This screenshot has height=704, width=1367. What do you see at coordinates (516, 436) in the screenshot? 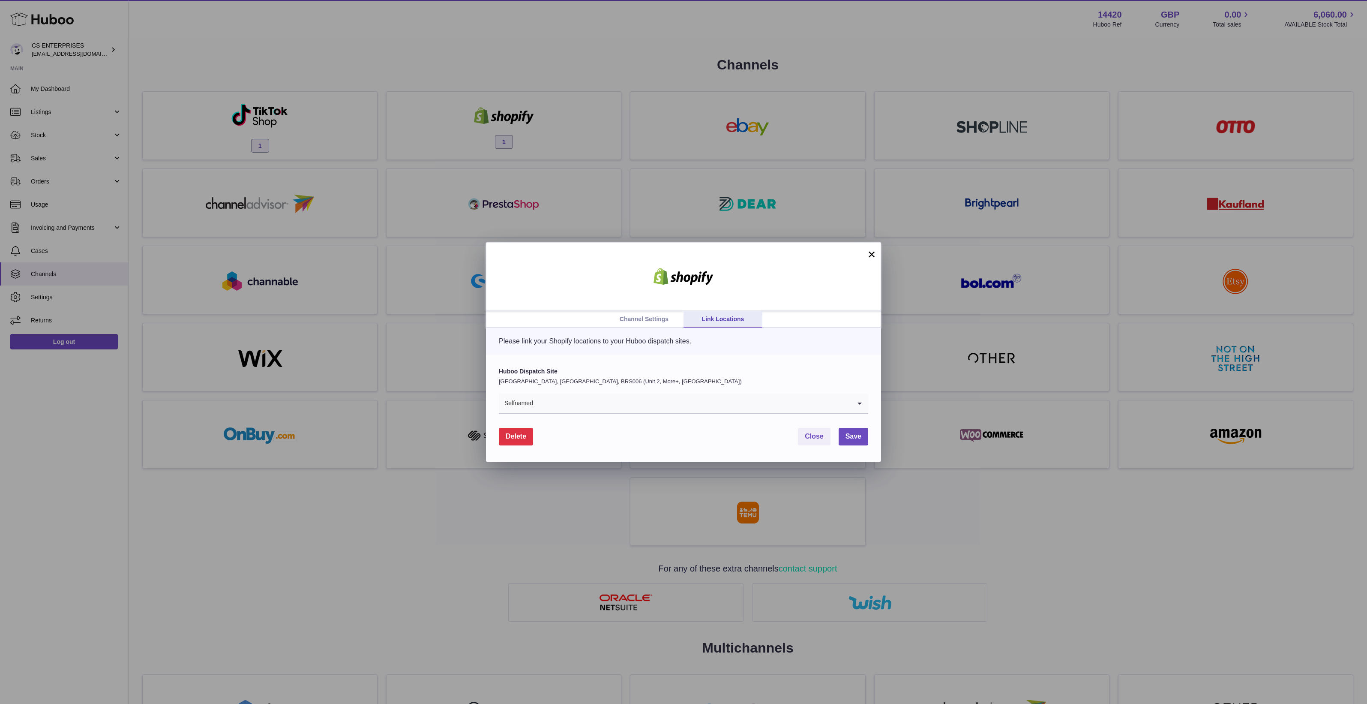
I see `span: Delete` at bounding box center [516, 436].